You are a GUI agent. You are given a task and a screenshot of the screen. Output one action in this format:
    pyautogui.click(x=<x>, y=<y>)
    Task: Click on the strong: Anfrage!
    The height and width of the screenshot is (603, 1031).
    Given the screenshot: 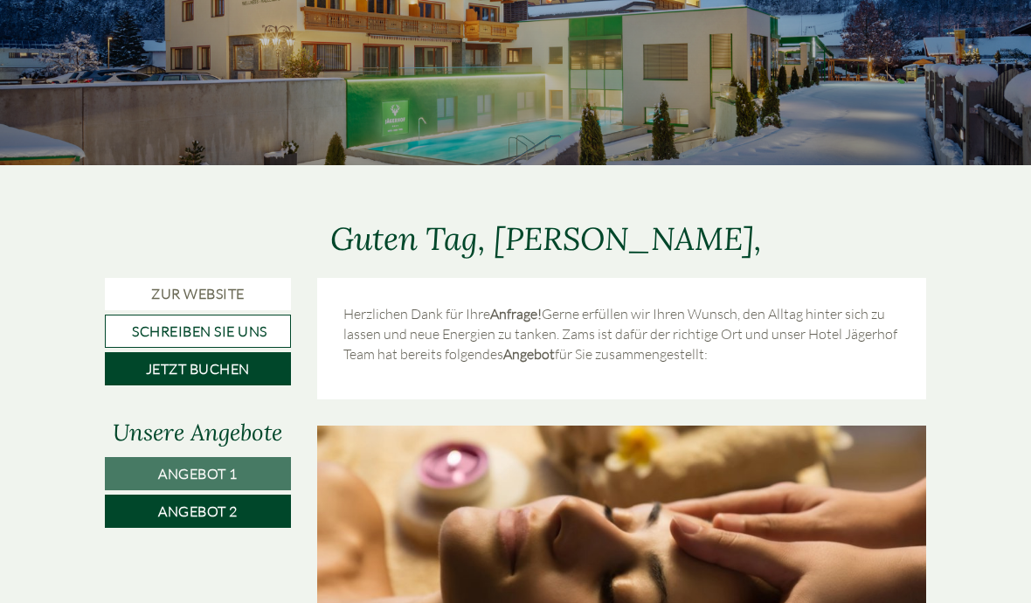 What is the action you would take?
    pyautogui.click(x=515, y=314)
    